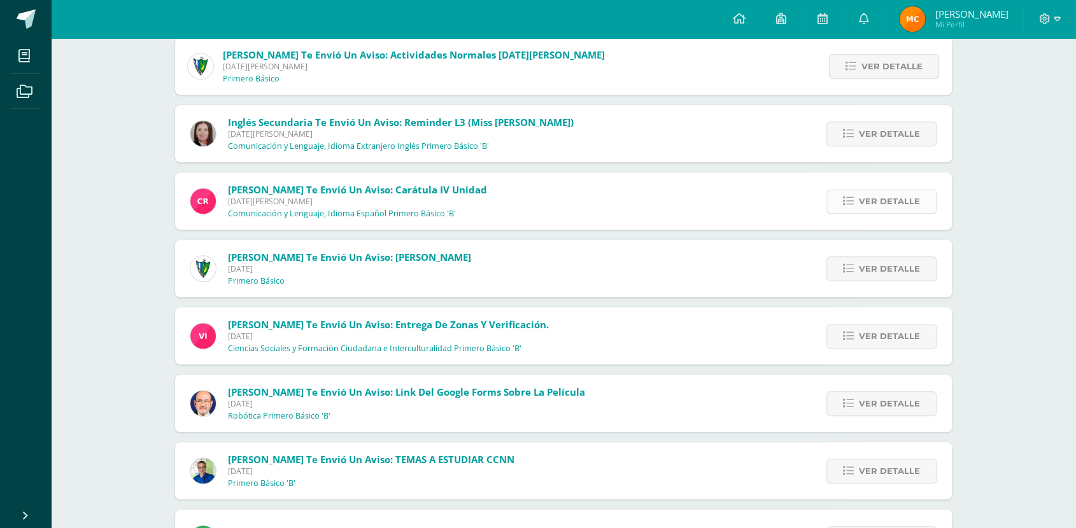 The image size is (1076, 528). Describe the element at coordinates (203, 471) in the screenshot. I see `img: 692ded2a22070436d299c26f70cfa591.png` at that location.